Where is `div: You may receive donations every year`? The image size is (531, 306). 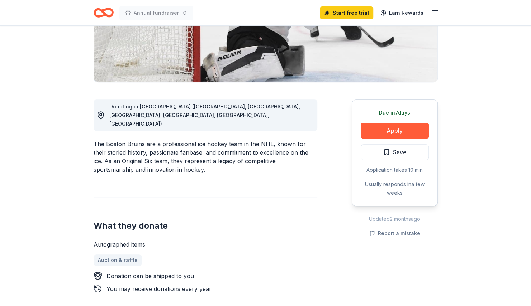 div: You may receive donations every year is located at coordinates (159, 289).